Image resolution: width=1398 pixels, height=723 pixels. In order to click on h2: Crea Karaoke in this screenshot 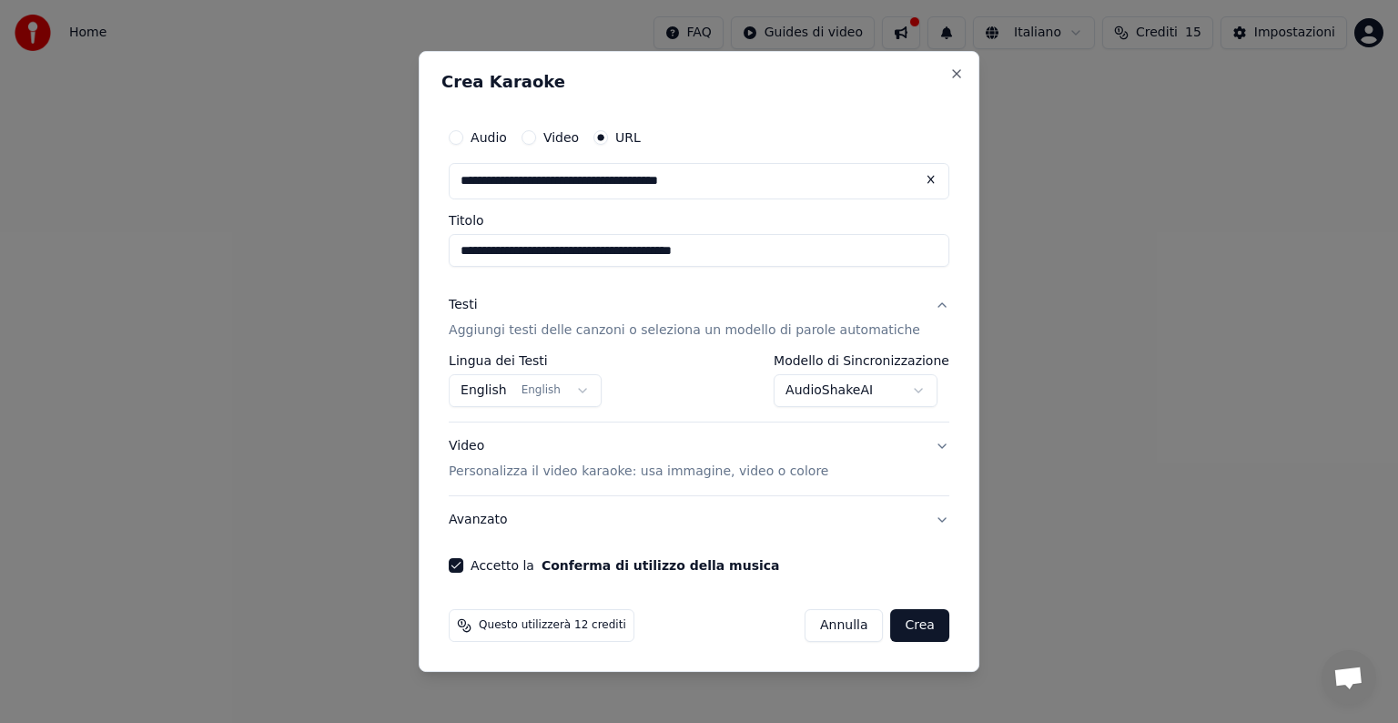, I will do `click(699, 82)`.